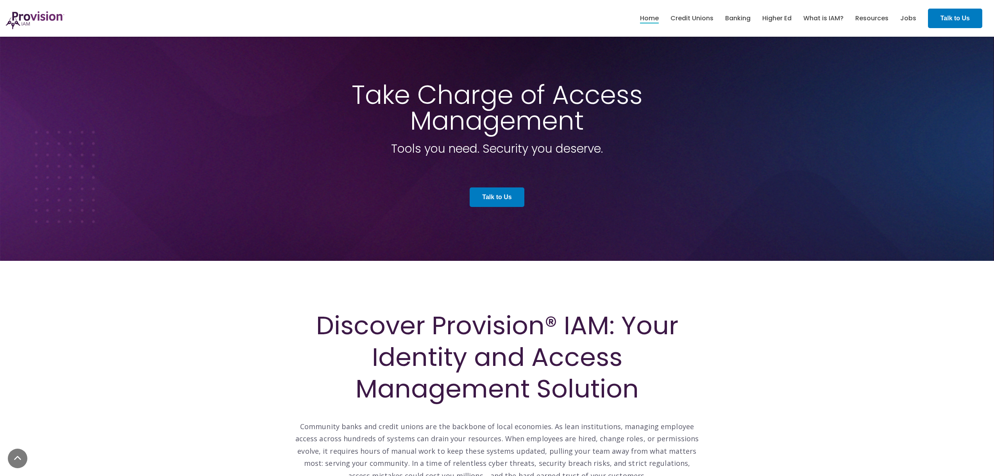 This screenshot has height=476, width=994. What do you see at coordinates (823, 18) in the screenshot?
I see `a: What is IAM?` at bounding box center [823, 18].